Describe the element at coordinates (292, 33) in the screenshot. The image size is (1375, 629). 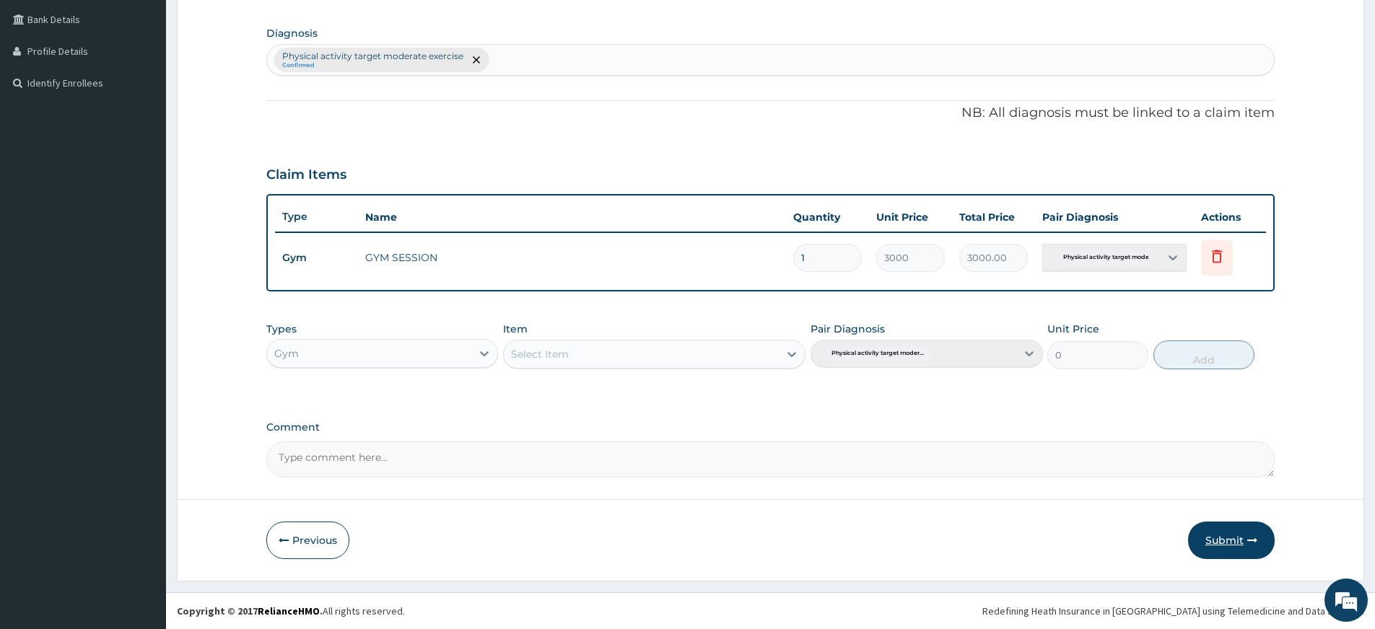
I see `label: Diagnosis` at that location.